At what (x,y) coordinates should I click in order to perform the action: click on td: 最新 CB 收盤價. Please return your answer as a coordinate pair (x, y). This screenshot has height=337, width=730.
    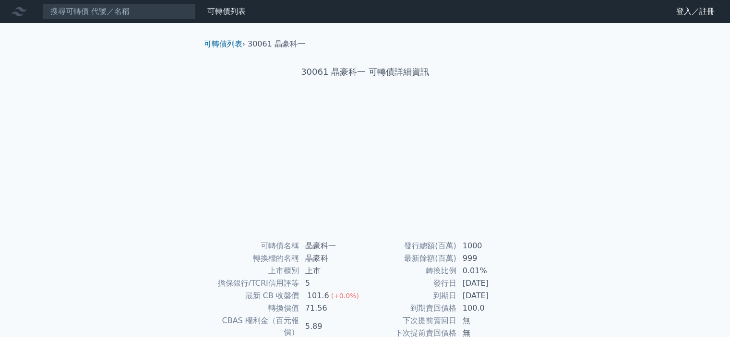
    Looking at the image, I should click on (253, 296).